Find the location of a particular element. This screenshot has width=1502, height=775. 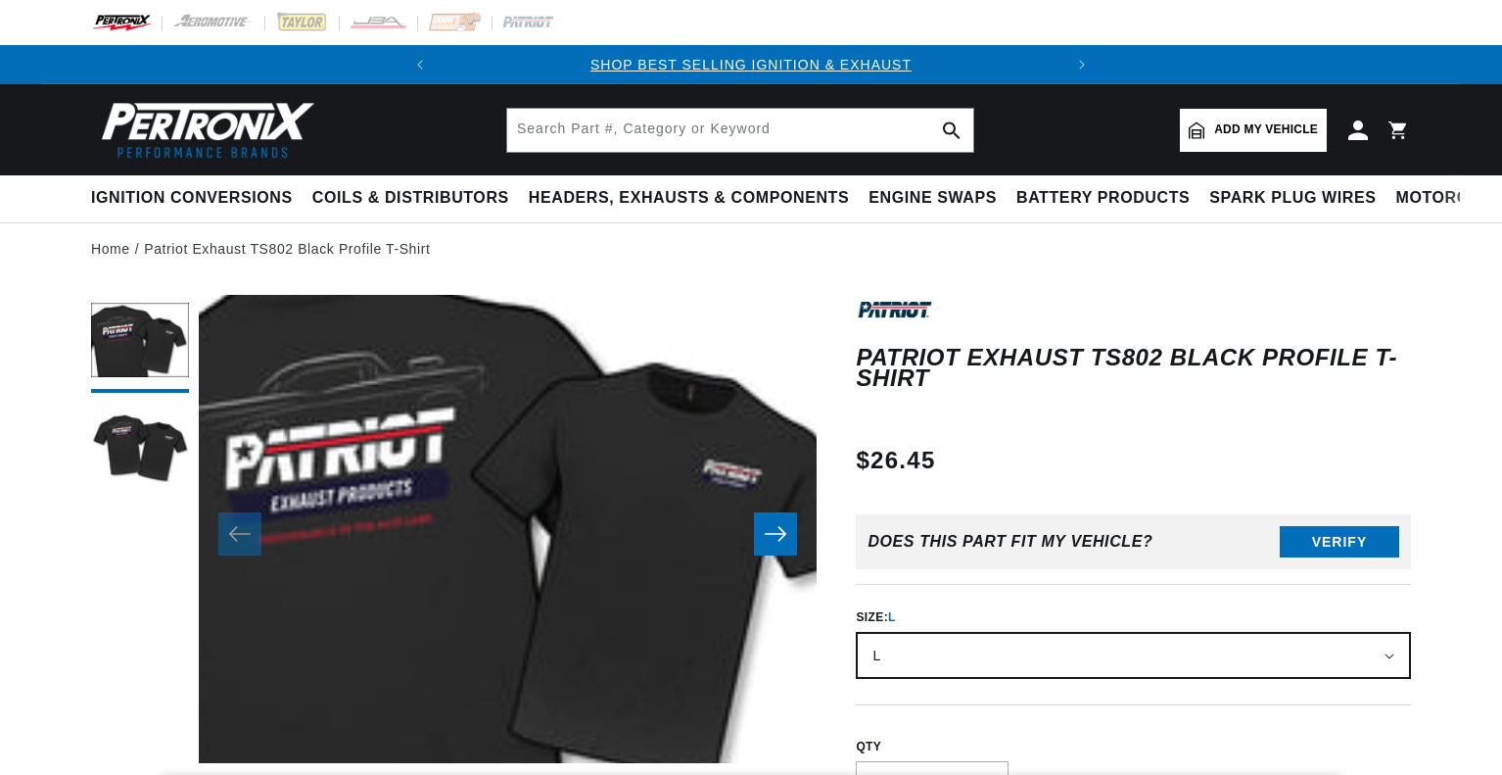

img: Pertronix is located at coordinates (204, 129).